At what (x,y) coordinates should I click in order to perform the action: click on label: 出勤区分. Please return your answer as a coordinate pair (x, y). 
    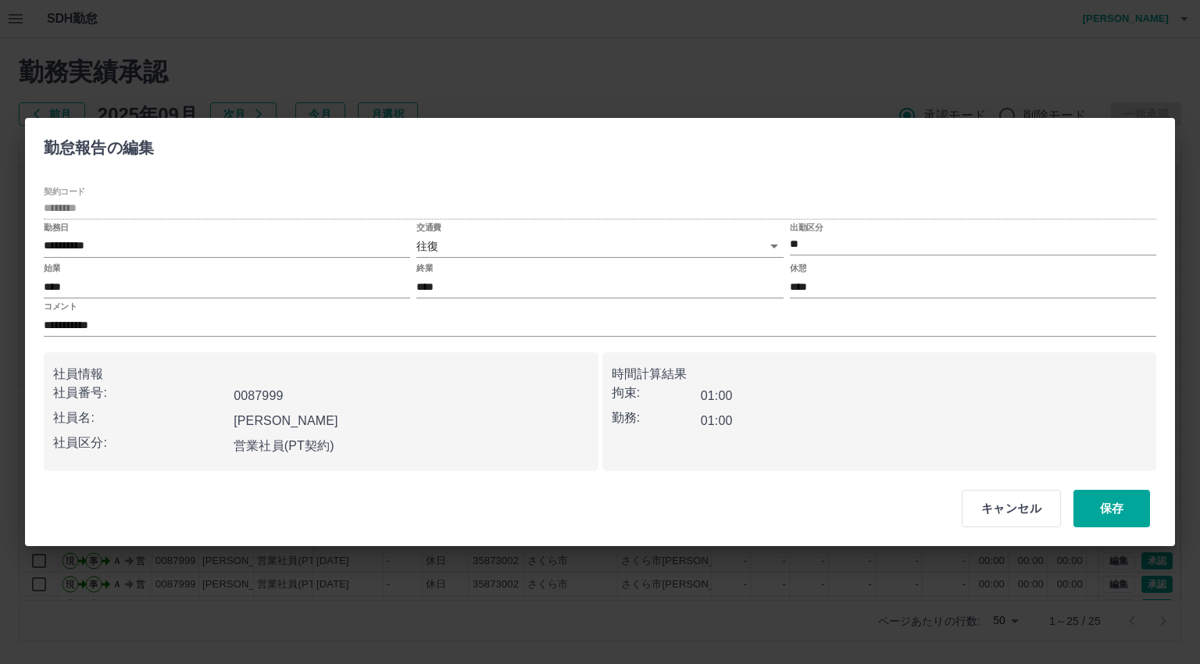
    Looking at the image, I should click on (806, 227).